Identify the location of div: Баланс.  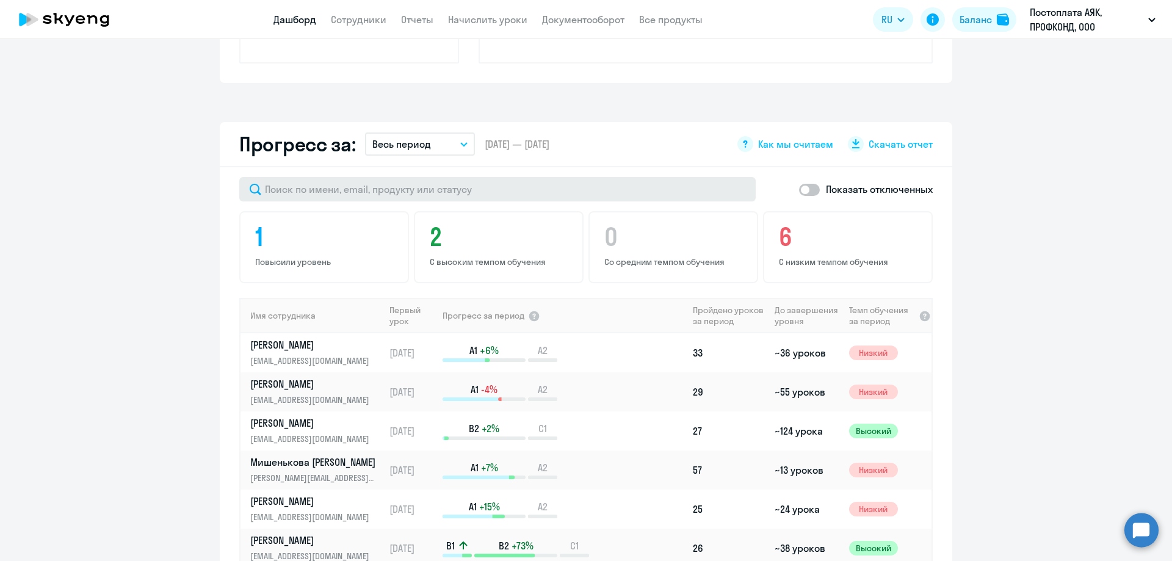
(976, 20).